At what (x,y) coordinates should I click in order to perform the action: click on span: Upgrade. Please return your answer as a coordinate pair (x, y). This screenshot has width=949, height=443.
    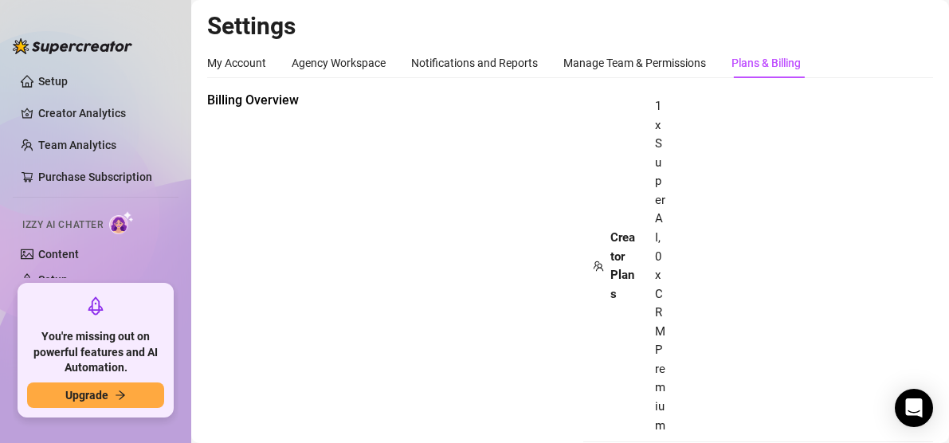
    Looking at the image, I should click on (87, 395).